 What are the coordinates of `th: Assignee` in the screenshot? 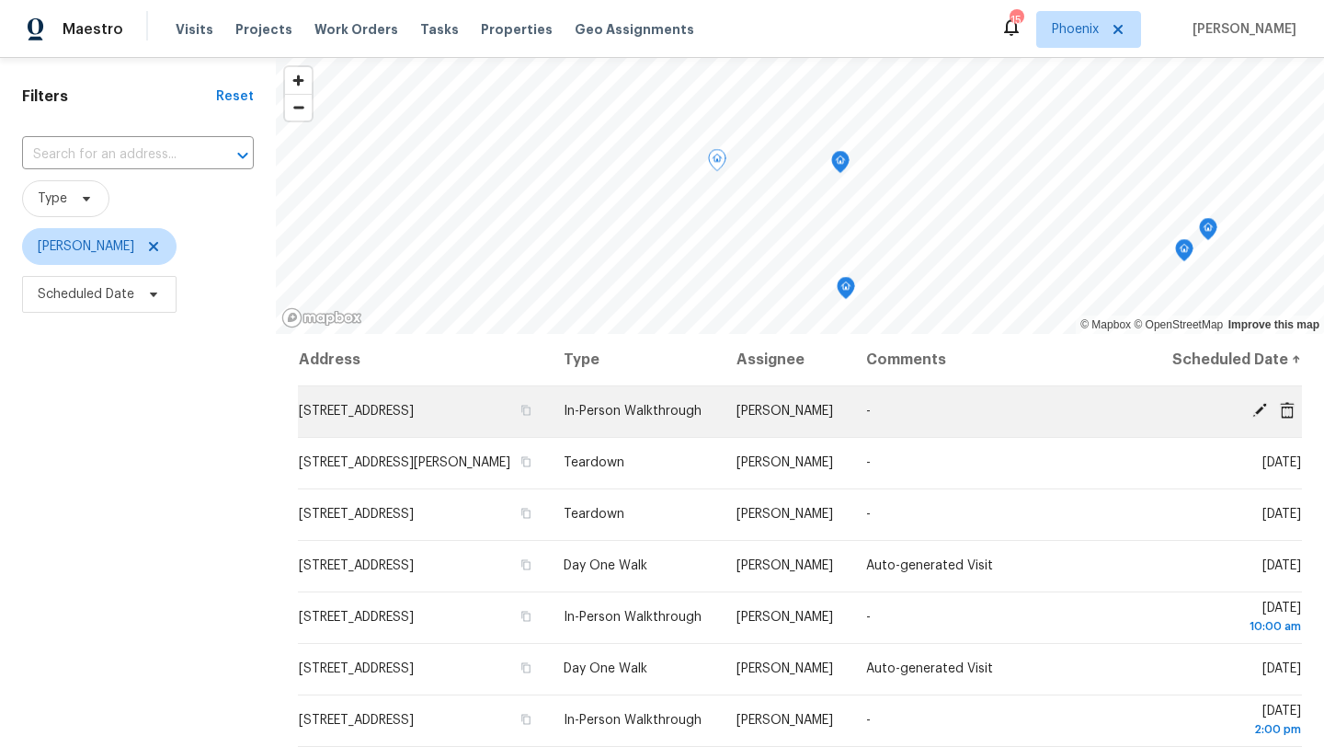 It's located at (786, 360).